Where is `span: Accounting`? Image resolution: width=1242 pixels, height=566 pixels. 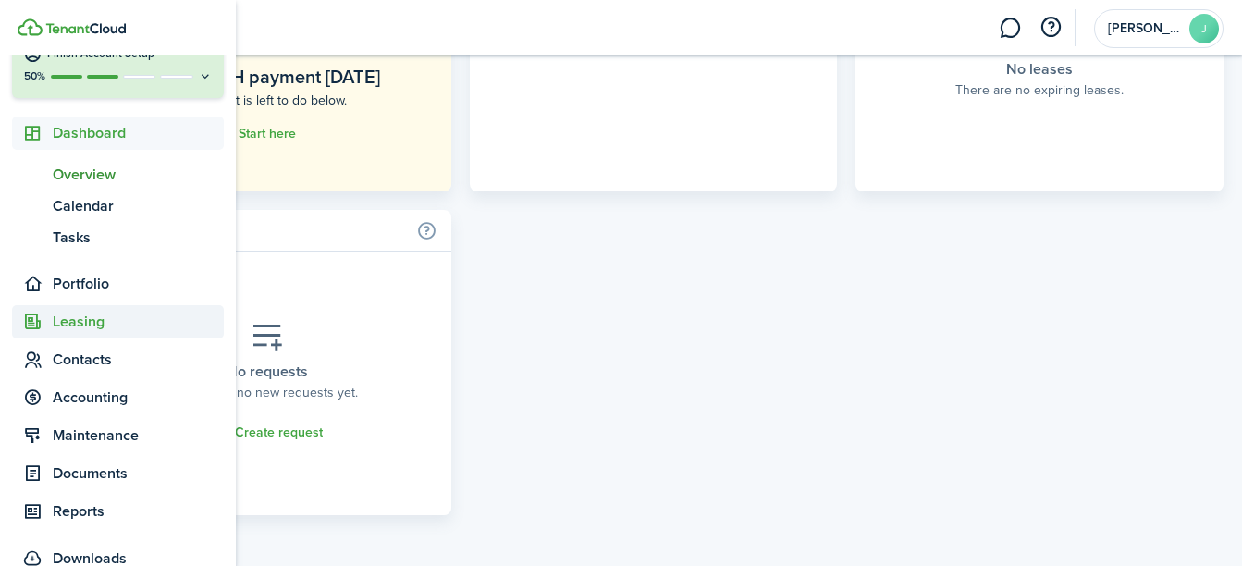 span: Accounting is located at coordinates (138, 398).